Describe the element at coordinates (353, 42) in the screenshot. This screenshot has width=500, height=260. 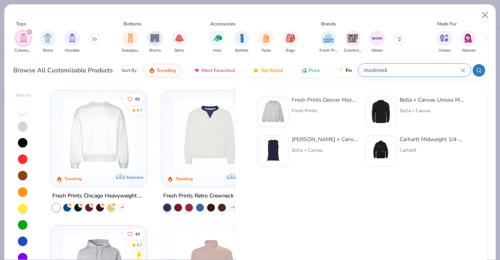
I see `div: filter for Comfort Colors` at that location.